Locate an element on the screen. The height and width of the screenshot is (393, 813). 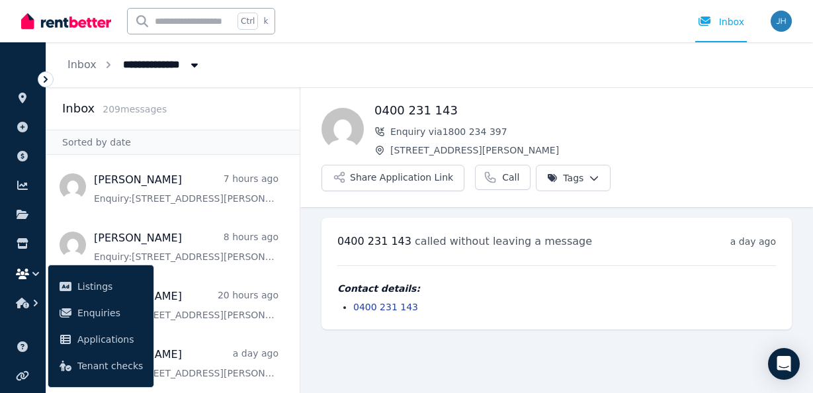
a: Tenant checks is located at coordinates (100, 366).